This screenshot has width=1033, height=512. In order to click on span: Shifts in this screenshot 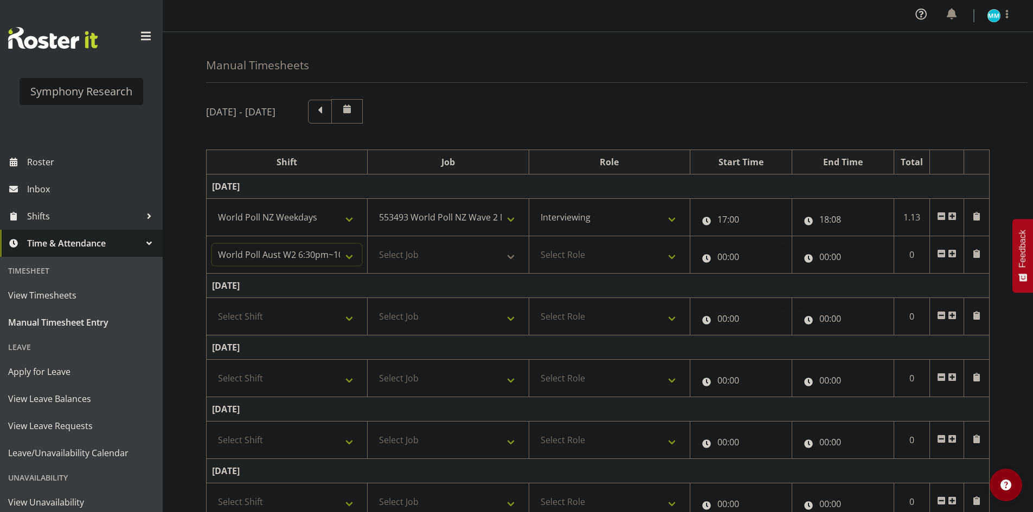, I will do `click(84, 216)`.